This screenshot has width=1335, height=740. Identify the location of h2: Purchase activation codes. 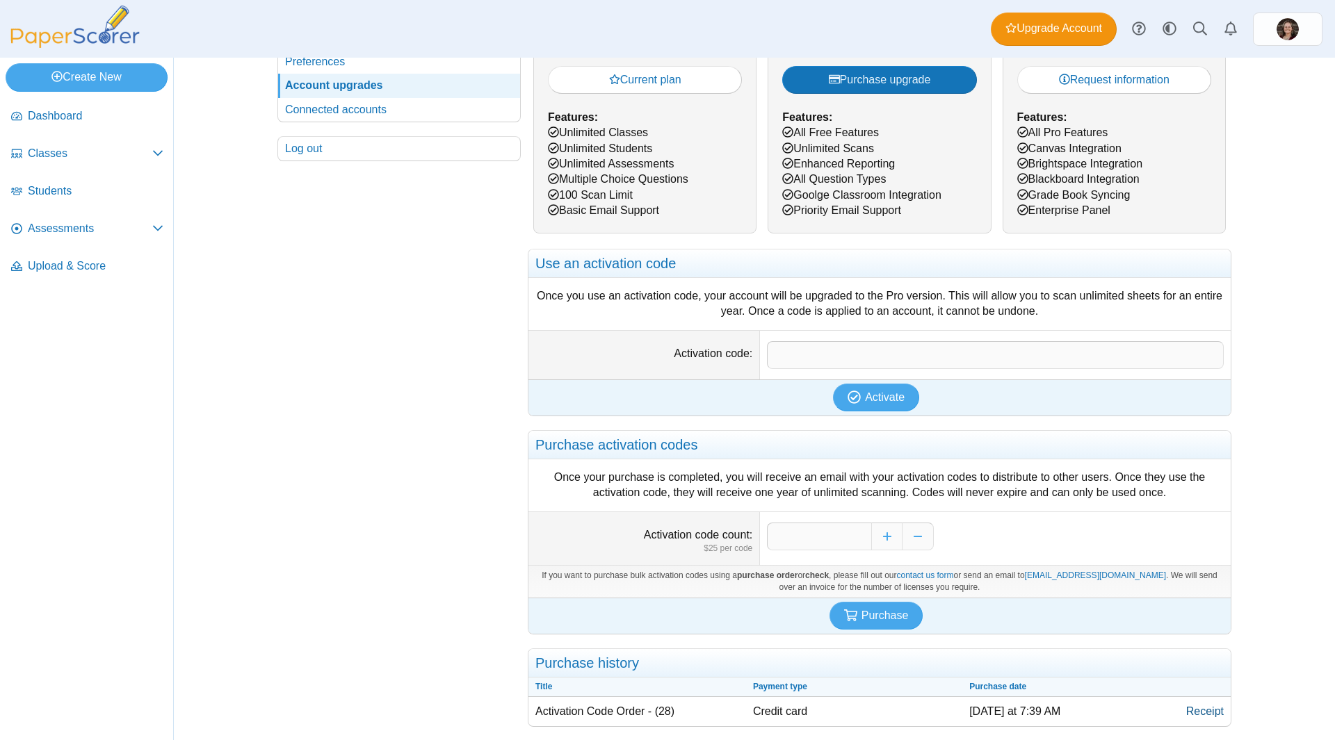
(880, 445).